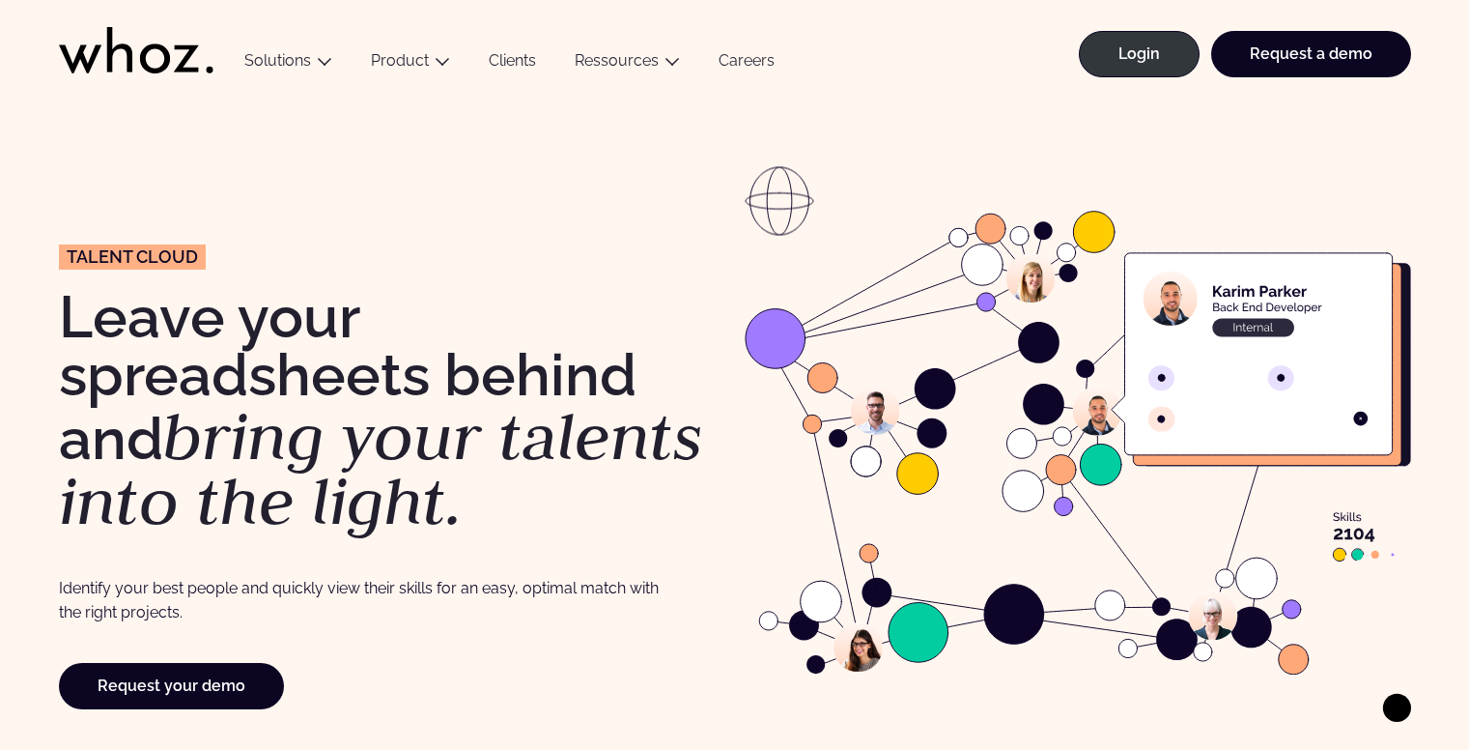 The image size is (1469, 750). What do you see at coordinates (288, 64) in the screenshot?
I see `button: Solutions` at bounding box center [288, 64].